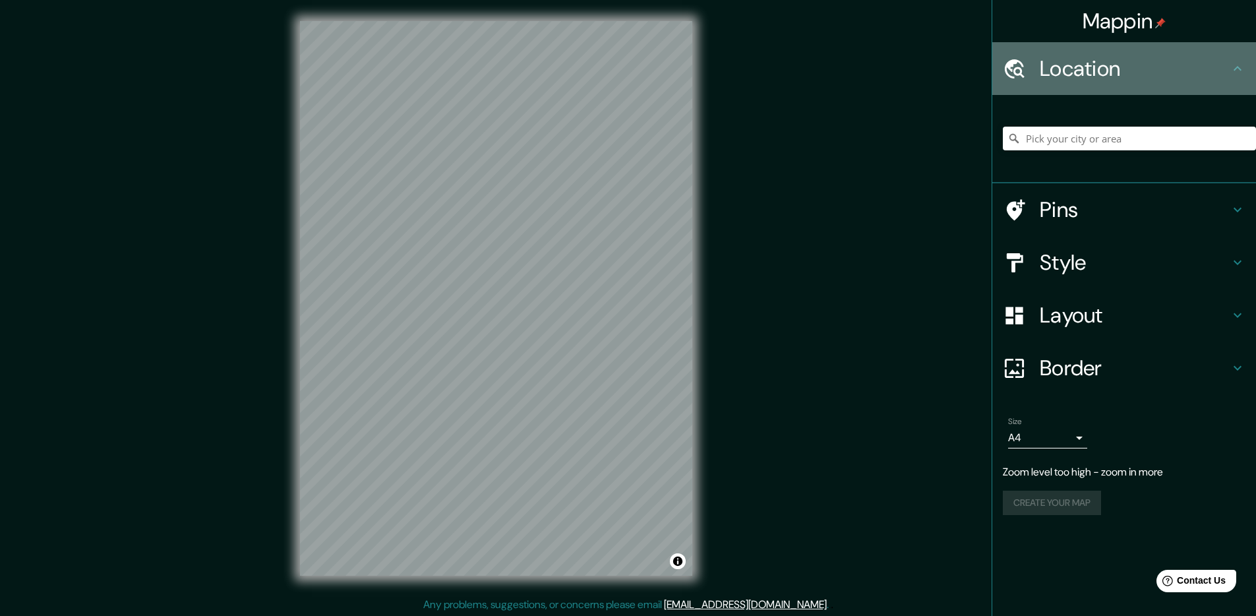  What do you see at coordinates (1124, 262) in the screenshot?
I see `div: Style` at bounding box center [1124, 262].